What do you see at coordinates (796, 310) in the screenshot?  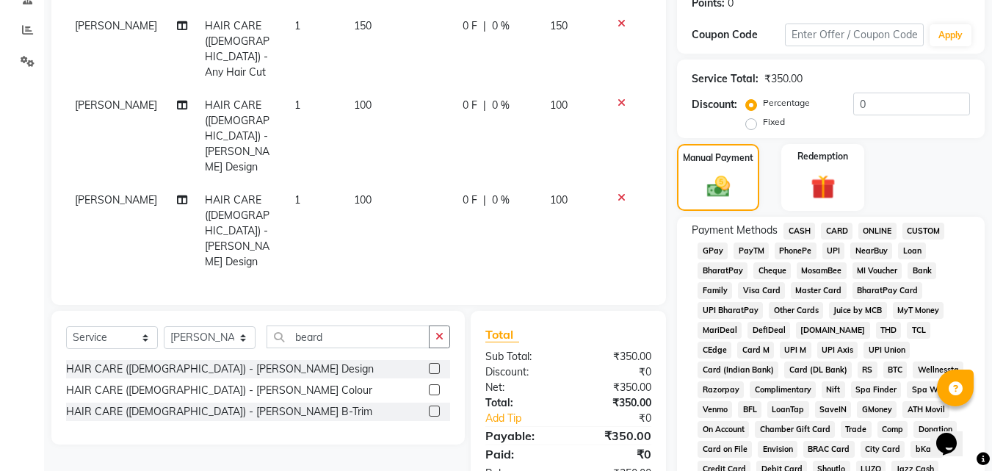 I see `span: Other Cards` at bounding box center [796, 310].